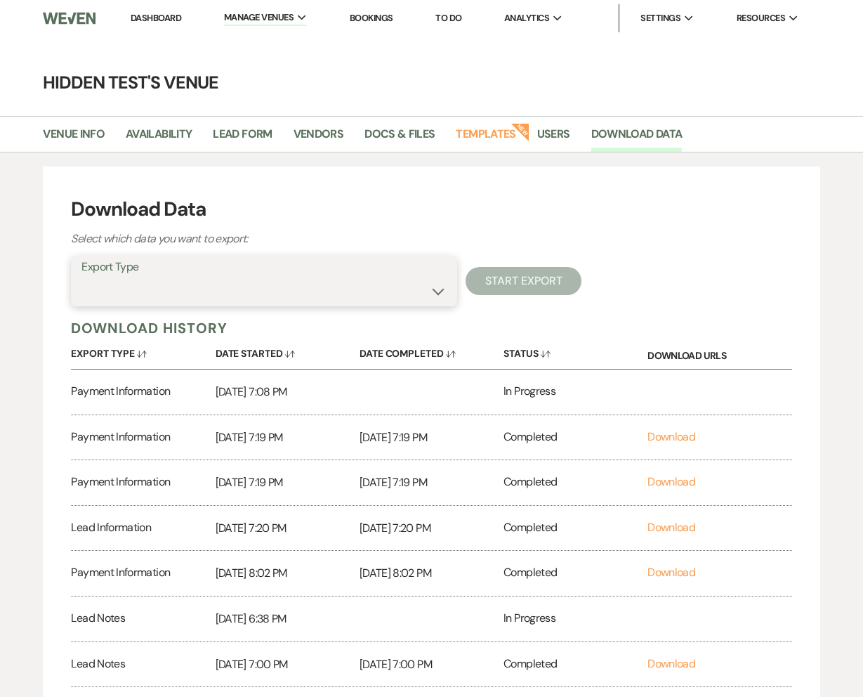 The height and width of the screenshot is (697, 863). Describe the element at coordinates (527, 18) in the screenshot. I see `span: Analytics` at that location.